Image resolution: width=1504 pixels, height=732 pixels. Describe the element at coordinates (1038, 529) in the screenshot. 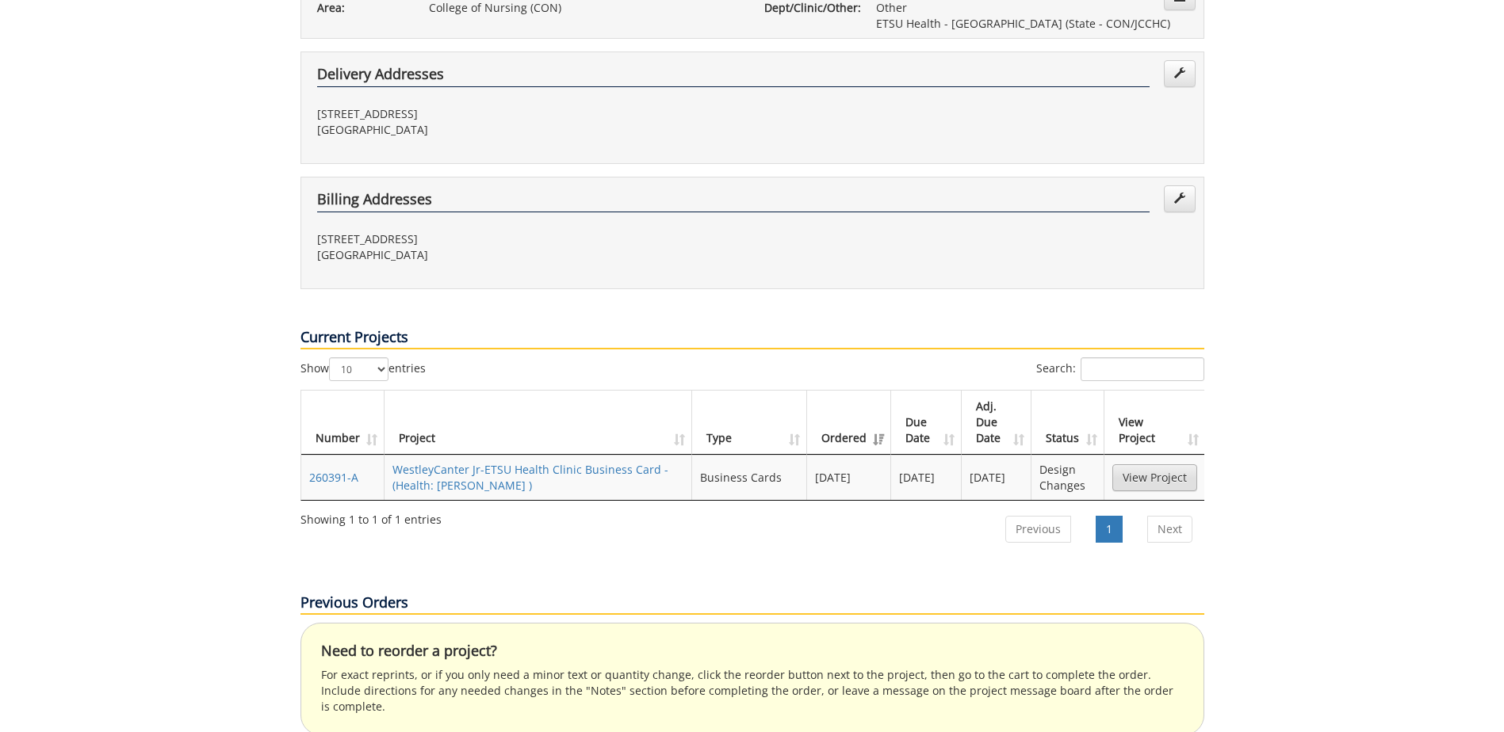

I see `a: Previous` at that location.